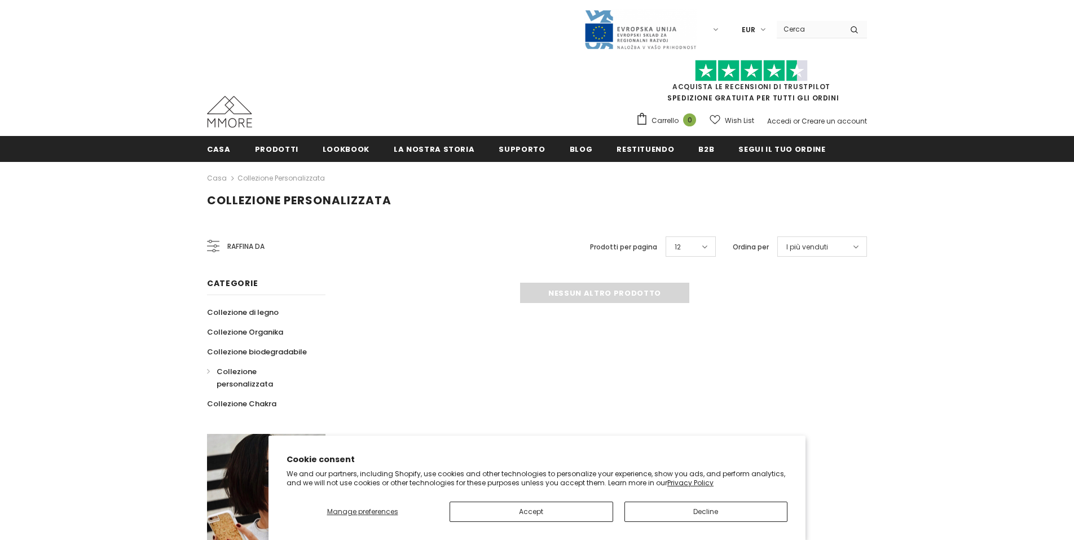 This screenshot has height=540, width=1074. Describe the element at coordinates (797, 121) in the screenshot. I see `span: or` at that location.